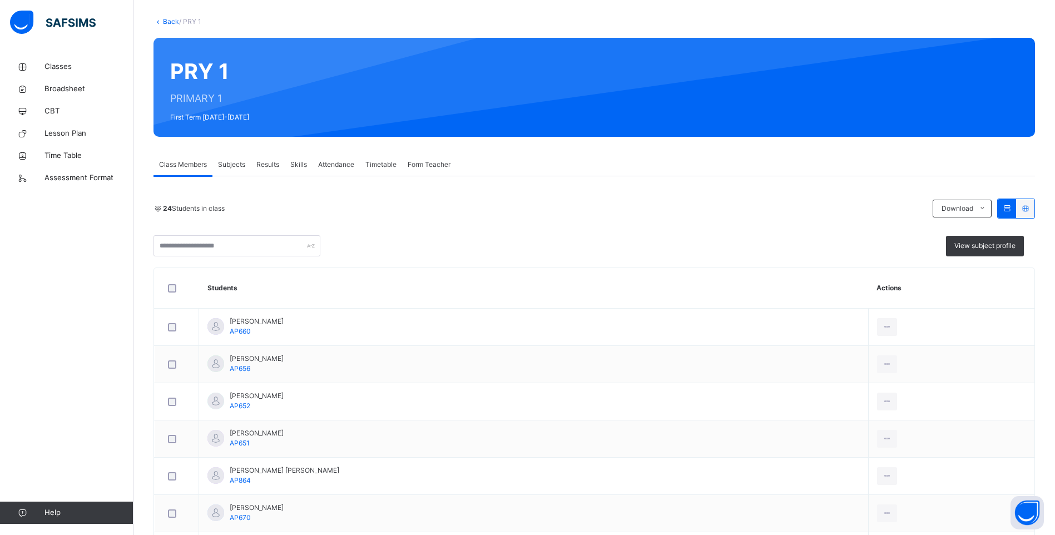 This screenshot has width=1055, height=535. What do you see at coordinates (194, 209) in the screenshot?
I see `span: Students in class` at bounding box center [194, 209].